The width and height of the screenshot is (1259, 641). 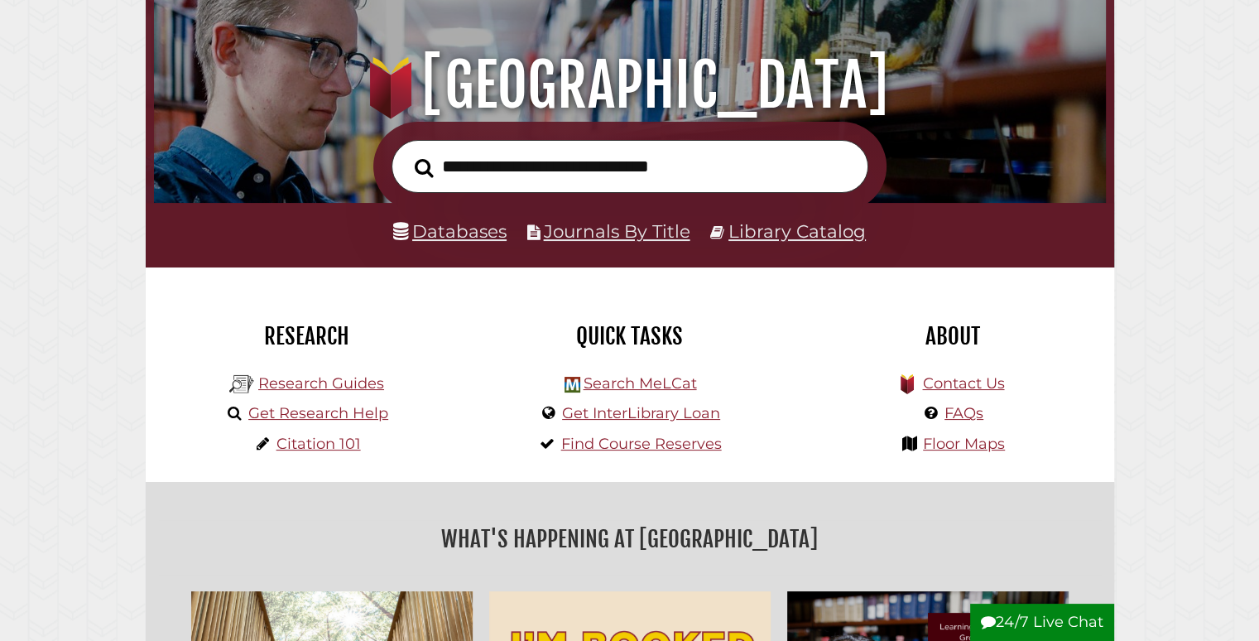 What do you see at coordinates (307, 336) in the screenshot?
I see `h2: Research` at bounding box center [307, 336].